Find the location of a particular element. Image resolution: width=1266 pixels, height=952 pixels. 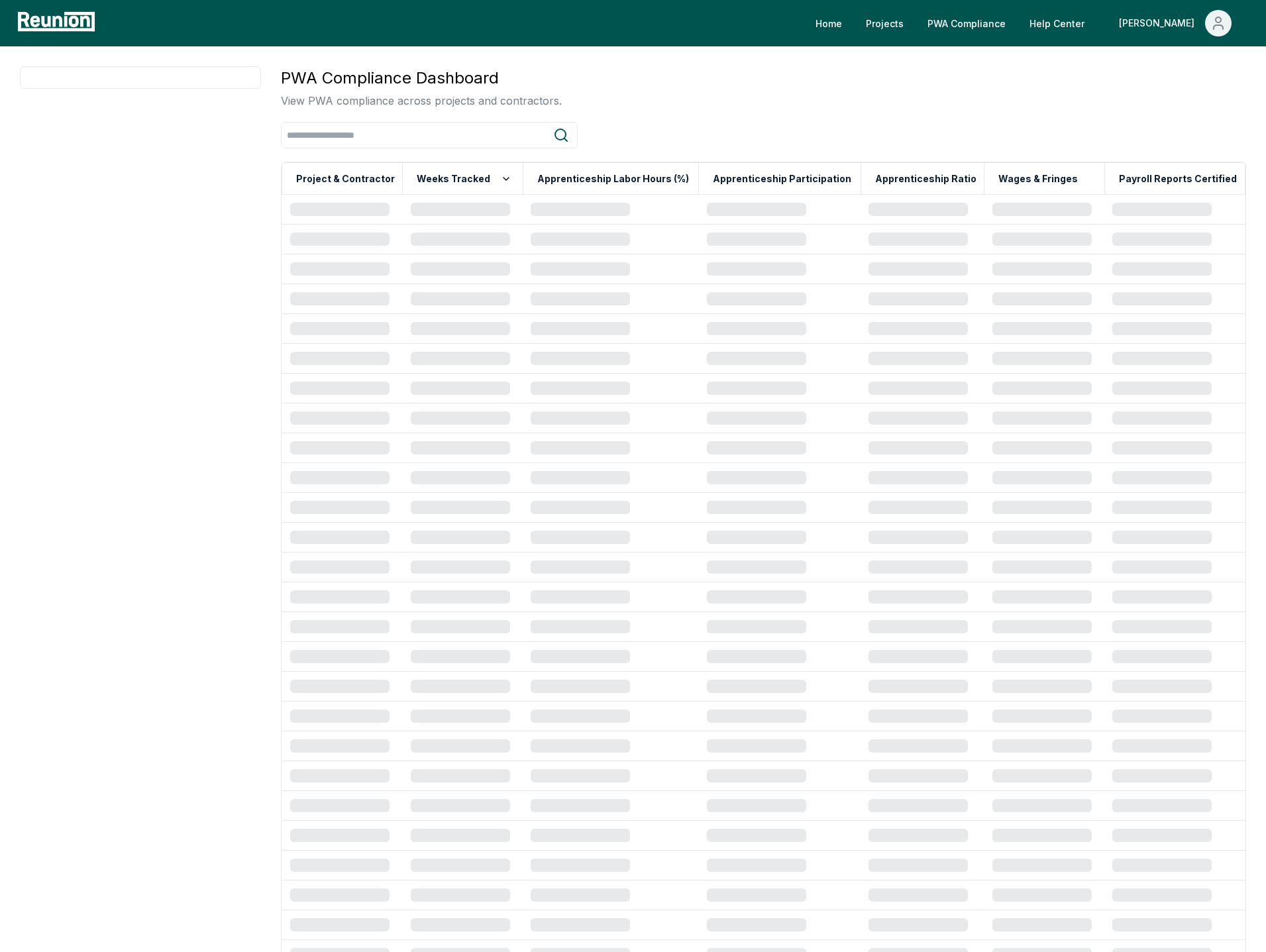

button: Apprenticeship Labor Hours (%) is located at coordinates (613, 179).